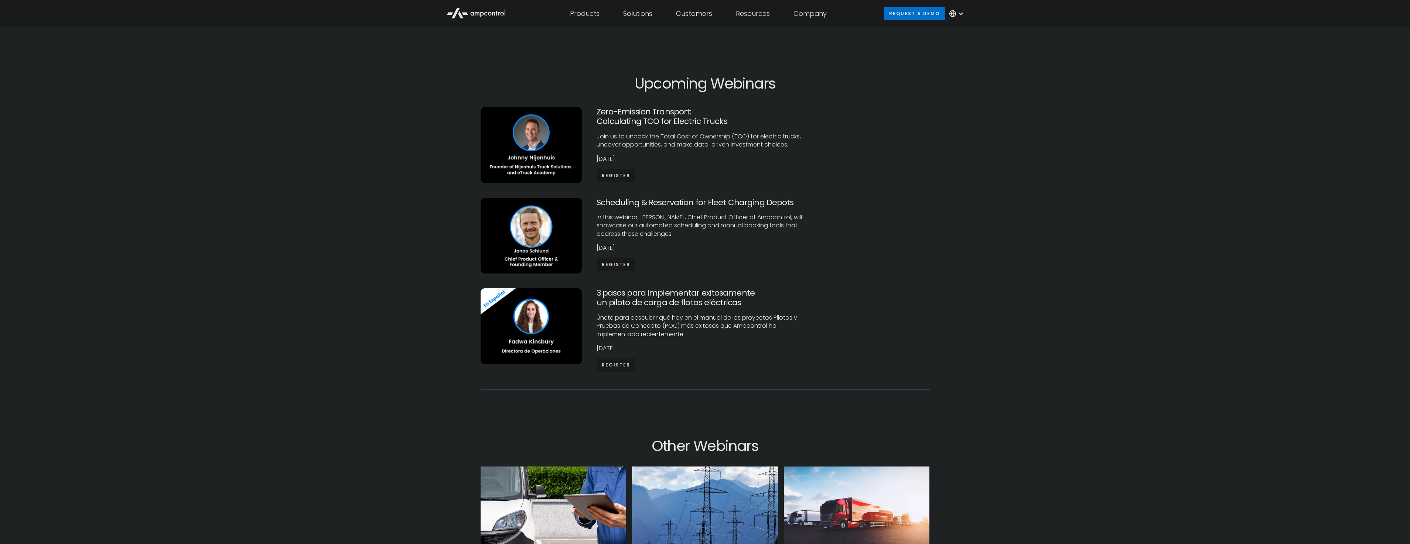 Image resolution: width=1410 pixels, height=544 pixels. What do you see at coordinates (637, 14) in the screenshot?
I see `div: Solutions` at bounding box center [637, 14].